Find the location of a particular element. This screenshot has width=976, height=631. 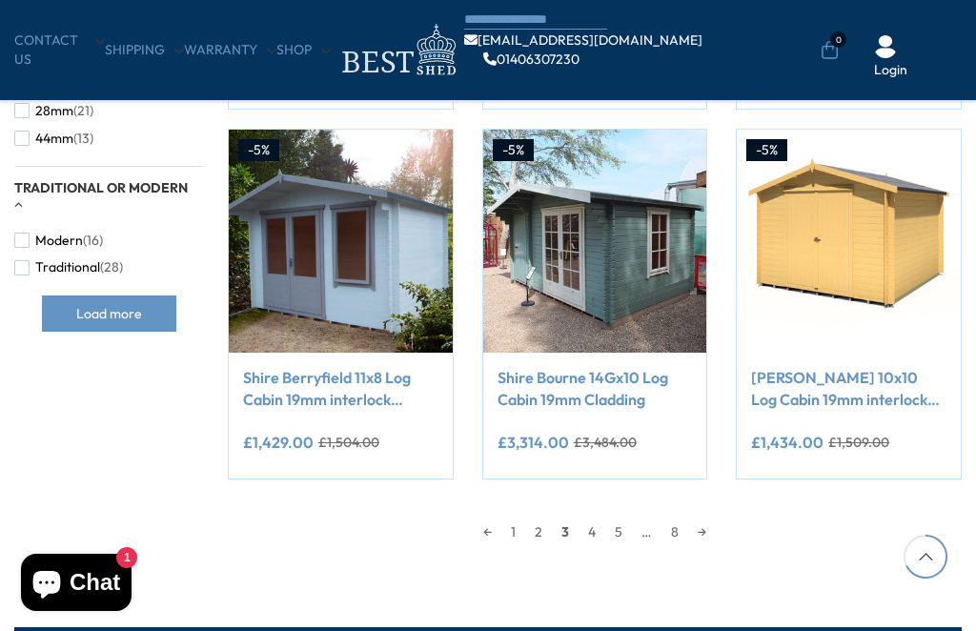

ins: £1,429.00 is located at coordinates (278, 442).